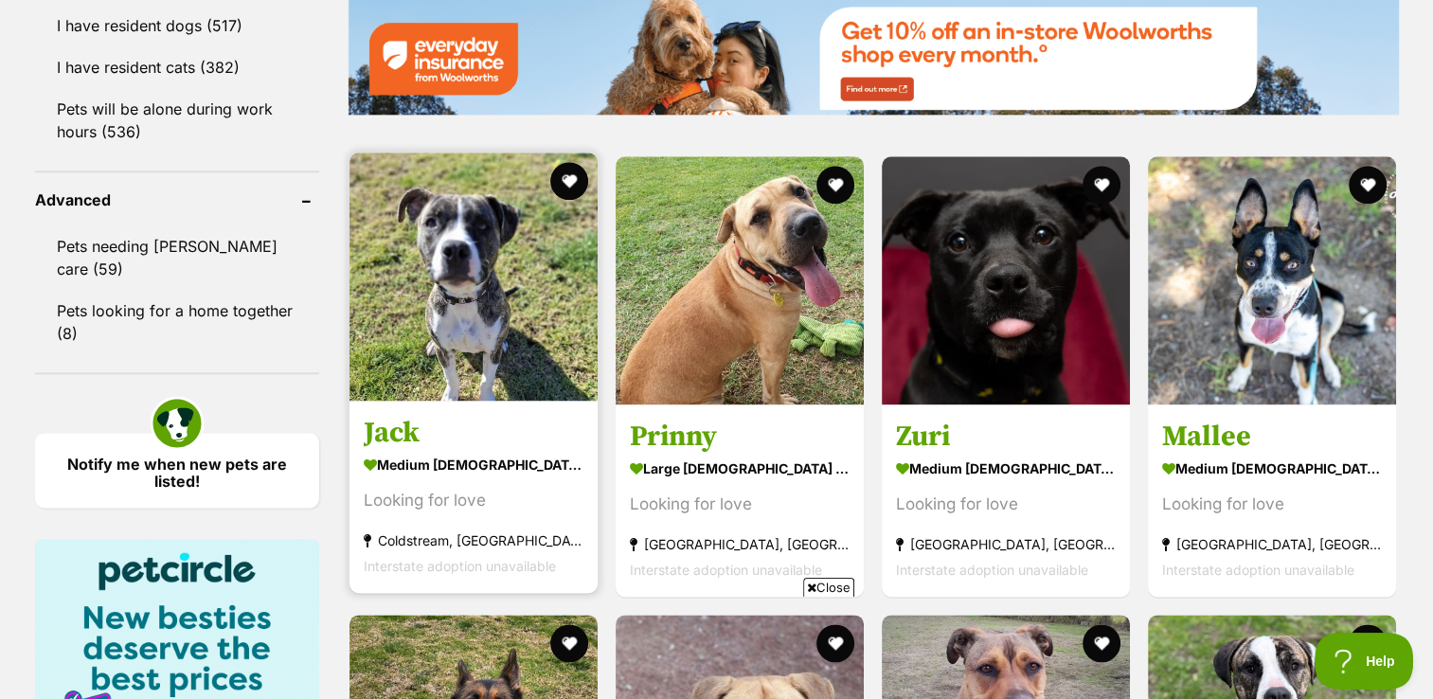  I want to click on a: I have resident dogs (517), so click(177, 26).